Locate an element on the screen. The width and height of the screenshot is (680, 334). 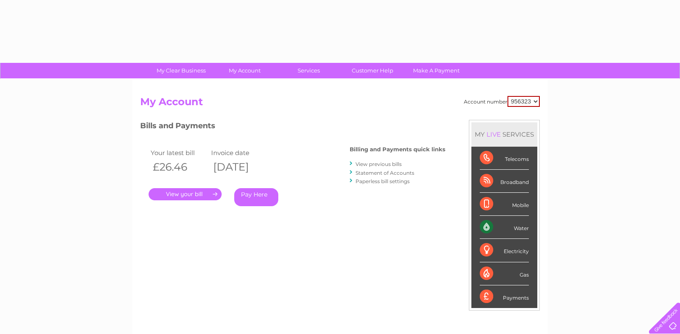
td: Invoice date is located at coordinates (239, 153).